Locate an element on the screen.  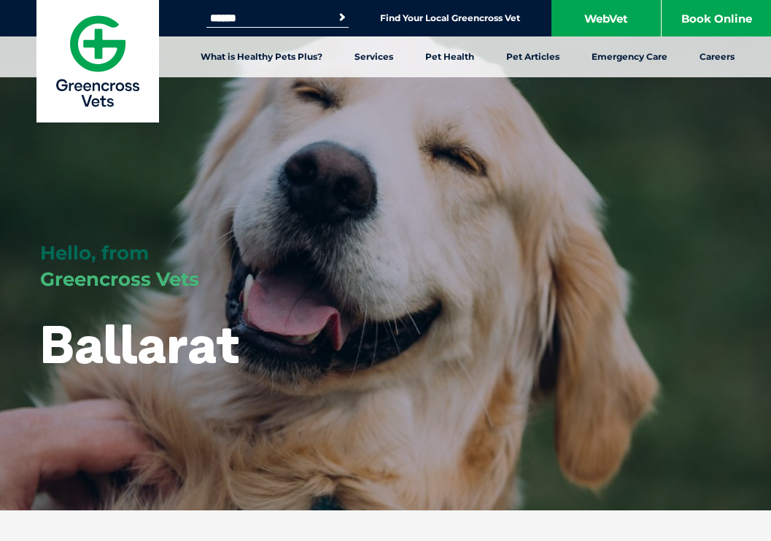
a: Services is located at coordinates (374, 57).